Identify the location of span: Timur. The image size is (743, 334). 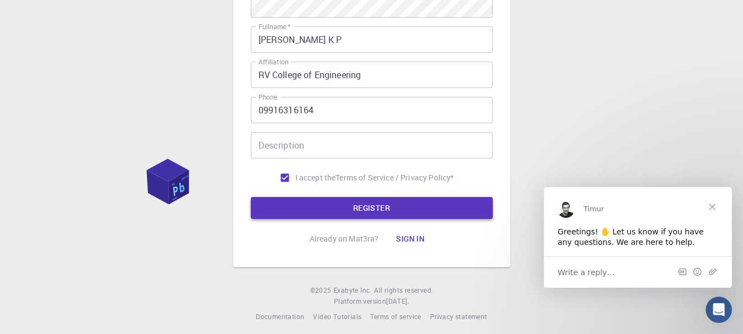
(49, 21).